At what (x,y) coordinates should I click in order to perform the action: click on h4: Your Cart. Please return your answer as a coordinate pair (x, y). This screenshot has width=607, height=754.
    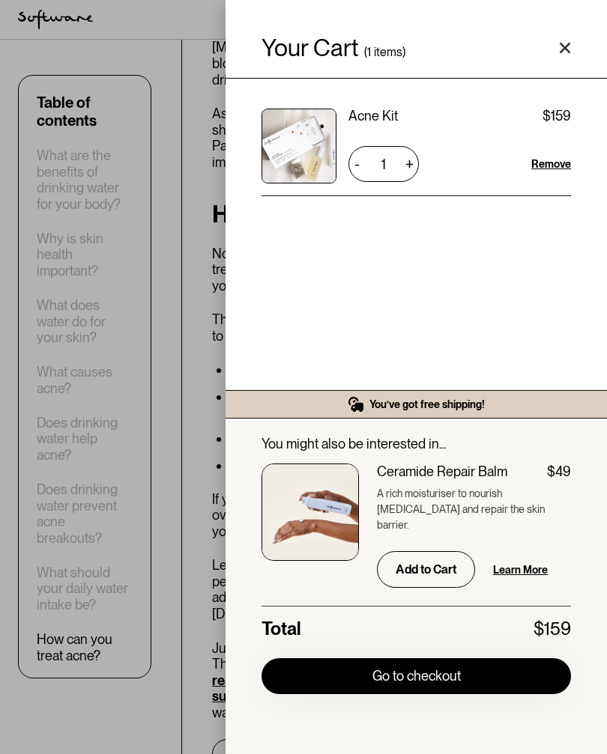
    Looking at the image, I should click on (309, 48).